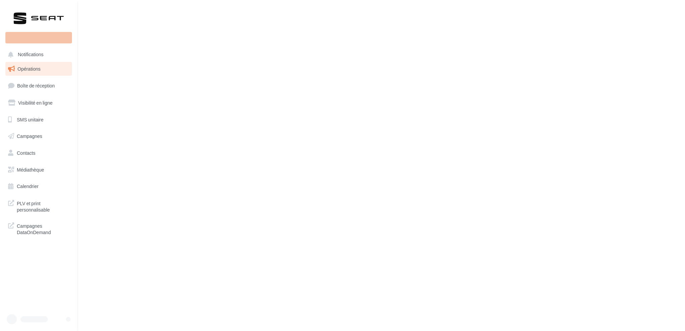 The image size is (685, 331). I want to click on a: Calendrier, so click(39, 186).